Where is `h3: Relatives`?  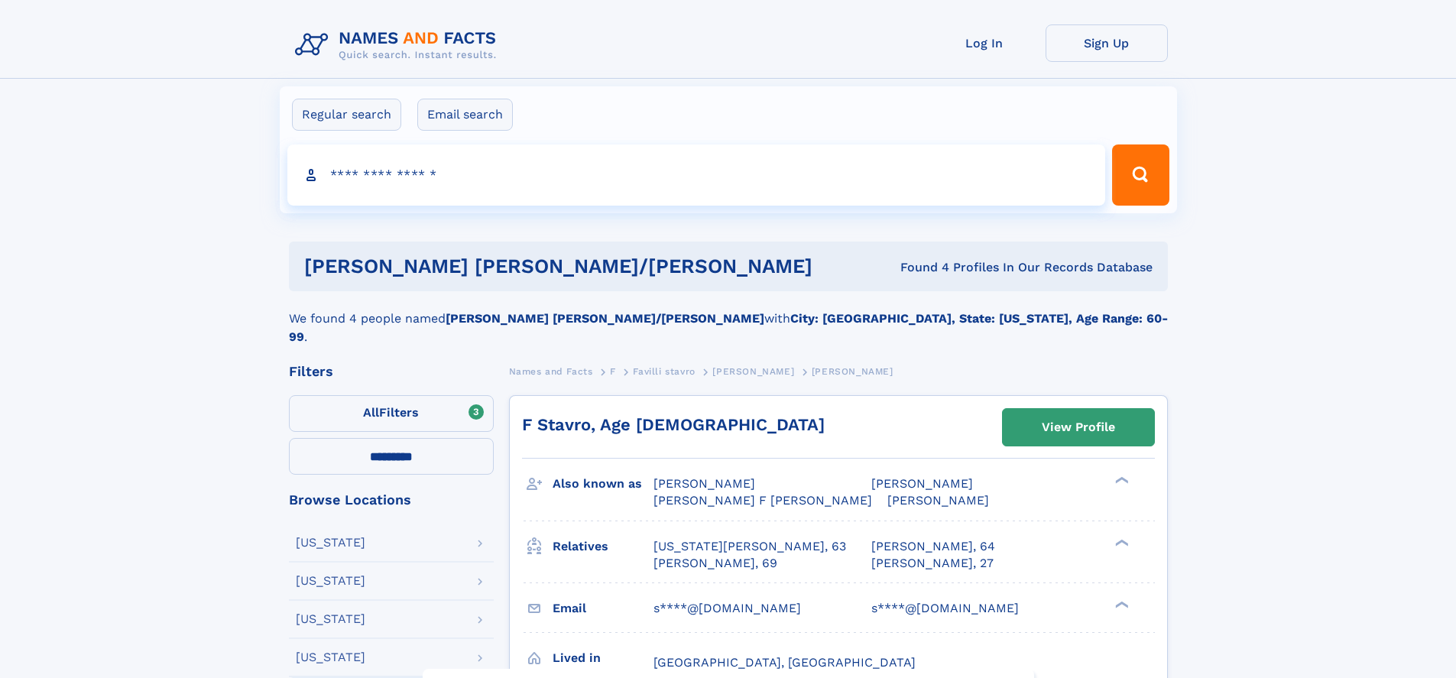
h3: Relatives is located at coordinates (603, 547).